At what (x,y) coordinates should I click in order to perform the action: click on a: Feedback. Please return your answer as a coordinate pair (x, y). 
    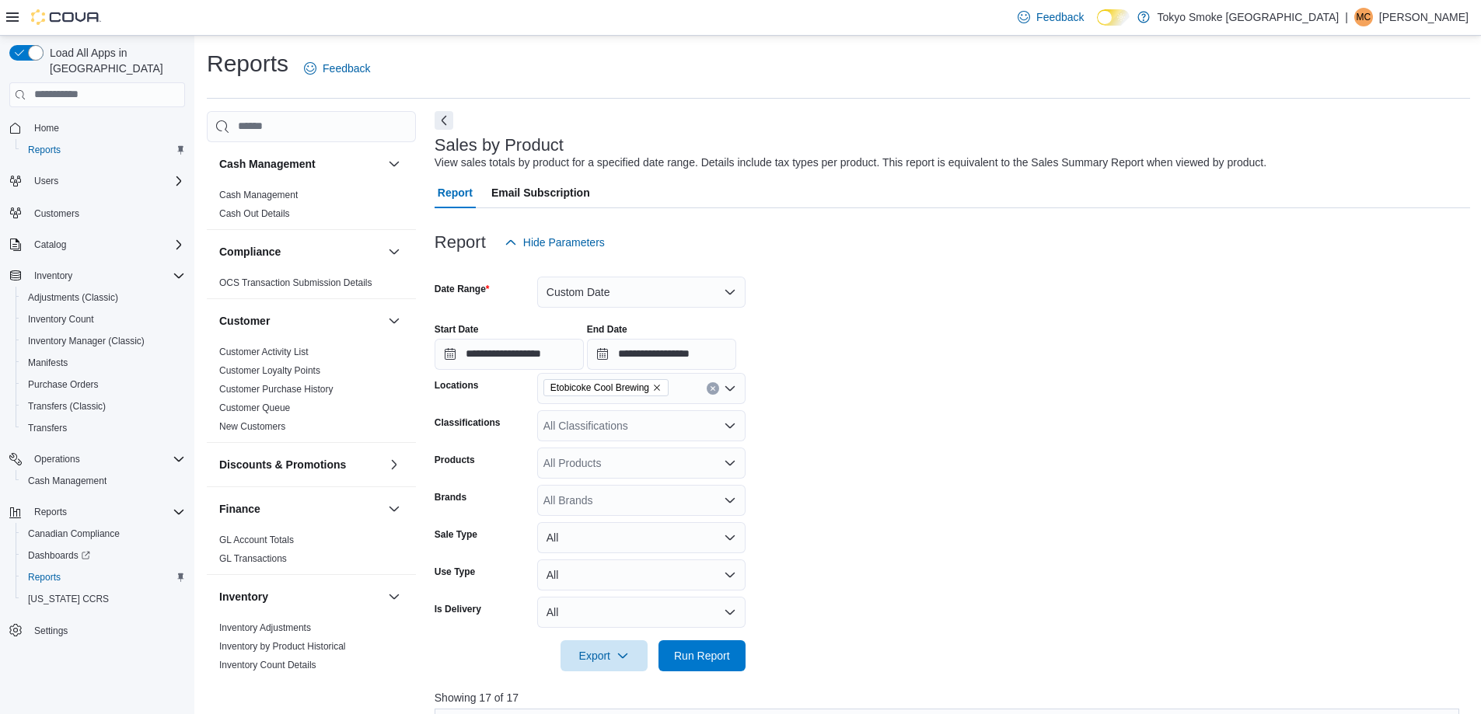
    Looking at the image, I should click on (337, 68).